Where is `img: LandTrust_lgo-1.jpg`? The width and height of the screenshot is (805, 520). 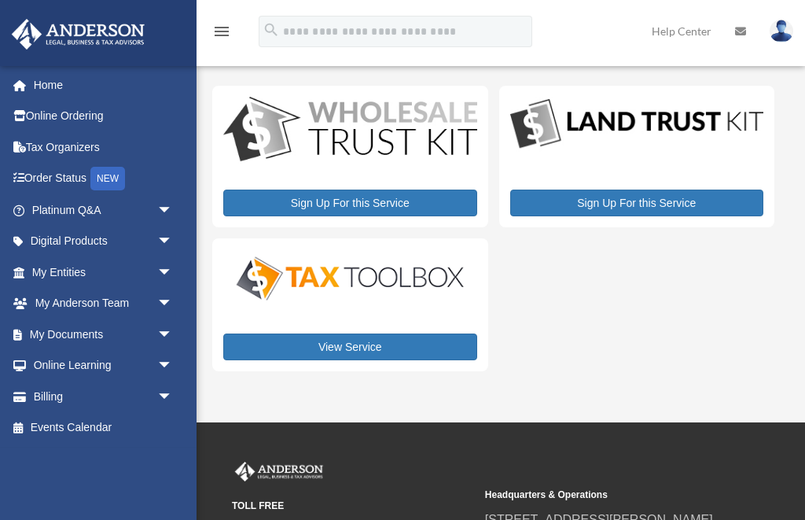 img: LandTrust_lgo-1.jpg is located at coordinates (637, 123).